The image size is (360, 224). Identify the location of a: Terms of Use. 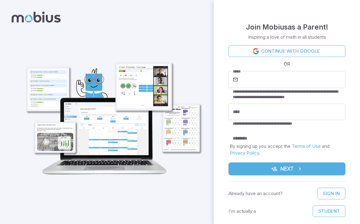
(306, 146).